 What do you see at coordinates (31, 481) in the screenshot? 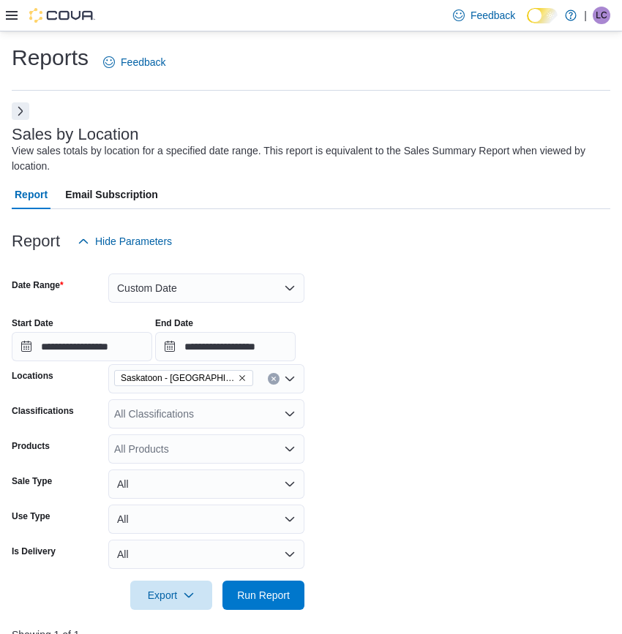
I see `label: Sale Type` at bounding box center [31, 481].